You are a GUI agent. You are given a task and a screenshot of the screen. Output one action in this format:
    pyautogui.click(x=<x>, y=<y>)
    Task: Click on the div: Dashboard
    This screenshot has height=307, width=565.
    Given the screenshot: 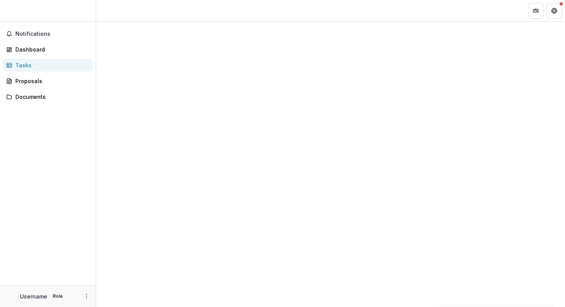 What is the action you would take?
    pyautogui.click(x=51, y=49)
    